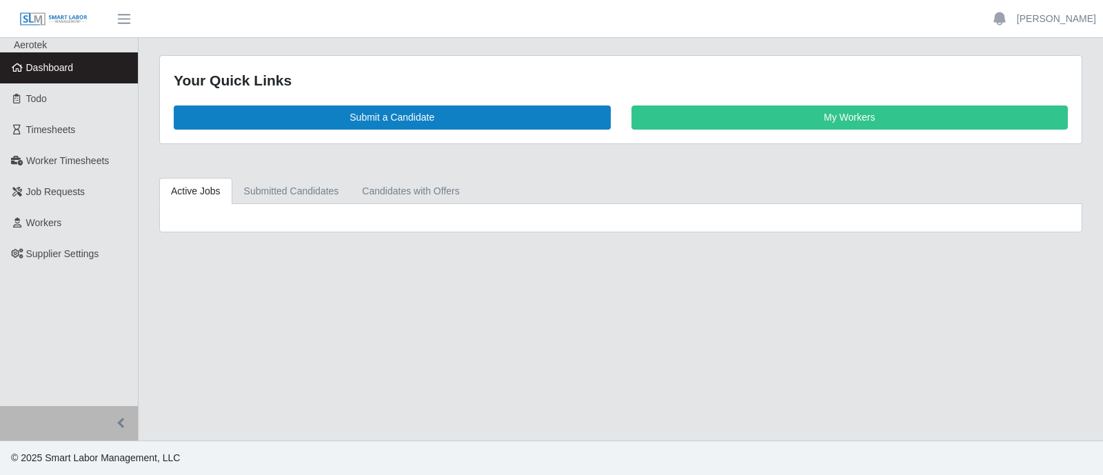 The height and width of the screenshot is (475, 1103). Describe the element at coordinates (392, 117) in the screenshot. I see `a: Submit a Candidate` at that location.